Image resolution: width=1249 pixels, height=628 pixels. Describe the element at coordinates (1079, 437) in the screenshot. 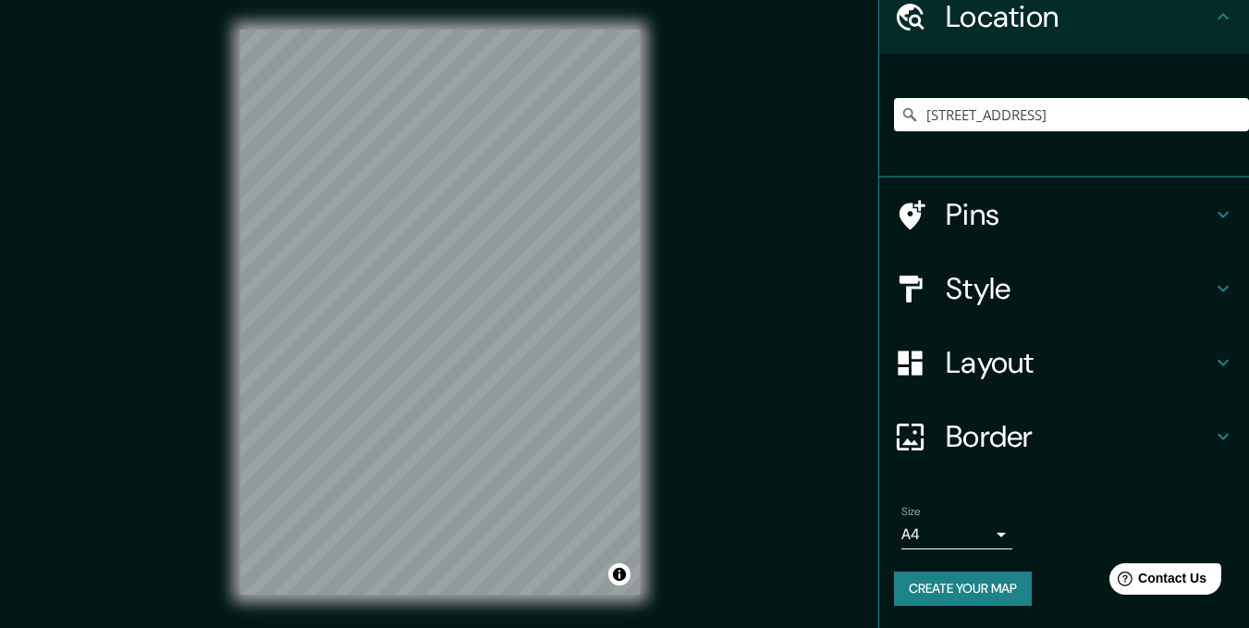

I see `h4: Border` at that location.